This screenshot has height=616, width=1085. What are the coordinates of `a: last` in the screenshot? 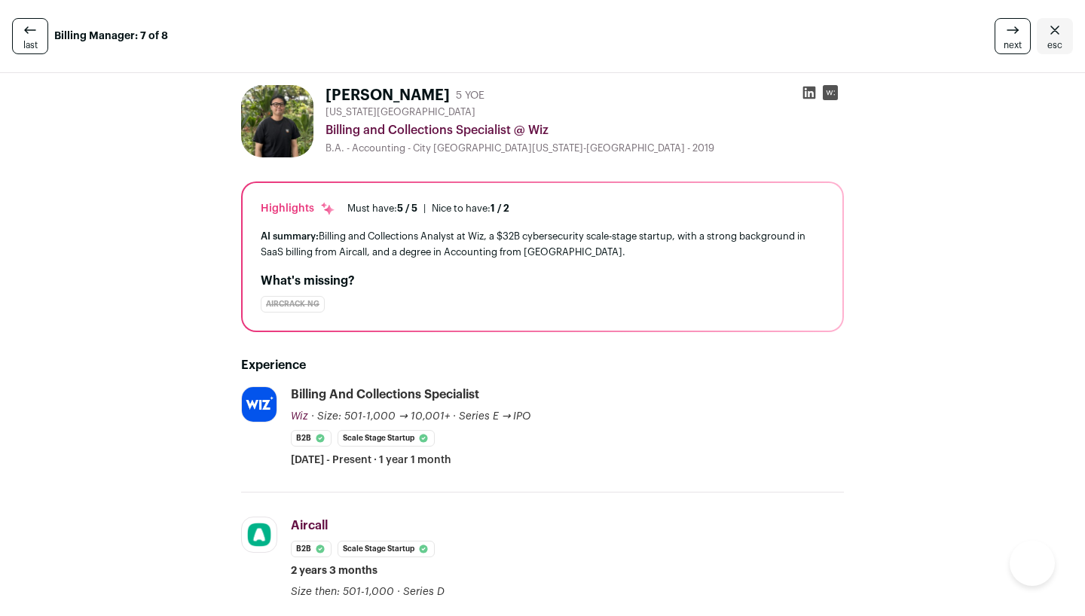 It's located at (30, 36).